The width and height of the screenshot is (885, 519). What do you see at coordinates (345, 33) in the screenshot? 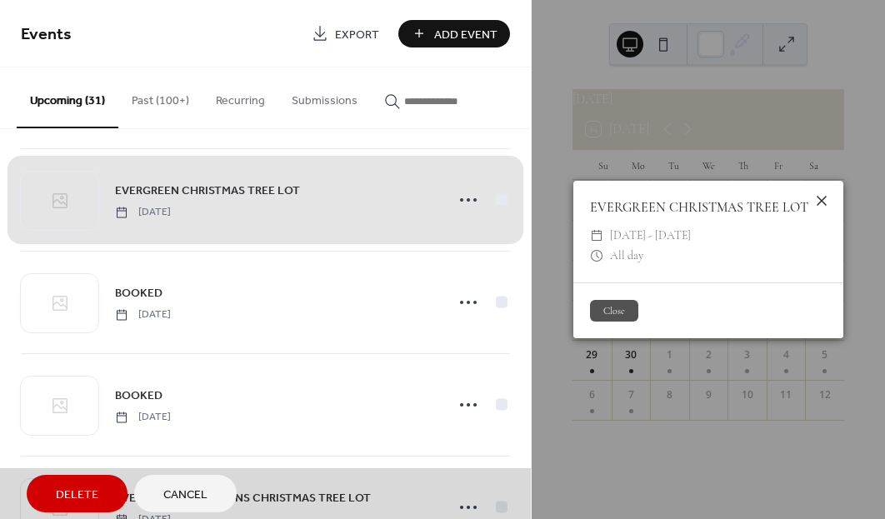
I see `a: Export` at bounding box center [345, 33].